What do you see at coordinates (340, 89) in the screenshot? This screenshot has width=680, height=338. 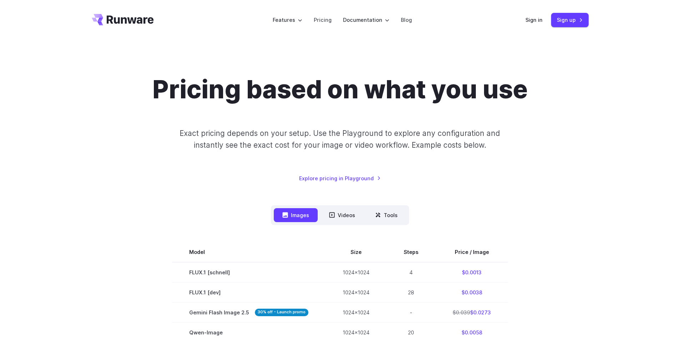 I see `h1: Pricing based on what you use` at bounding box center [340, 89].